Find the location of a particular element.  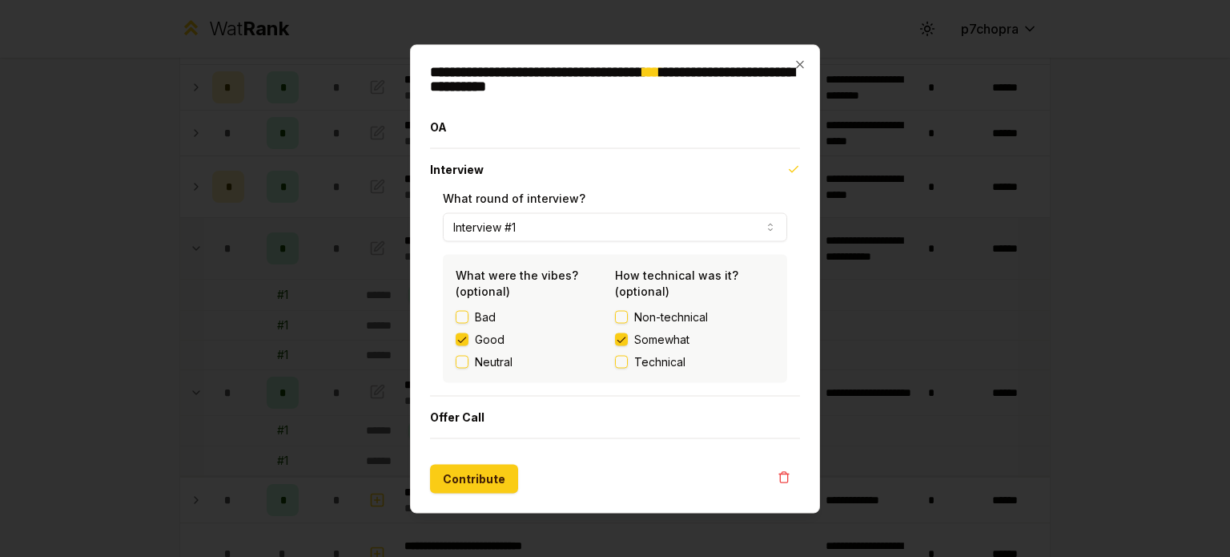

label: Good is located at coordinates (489, 339).